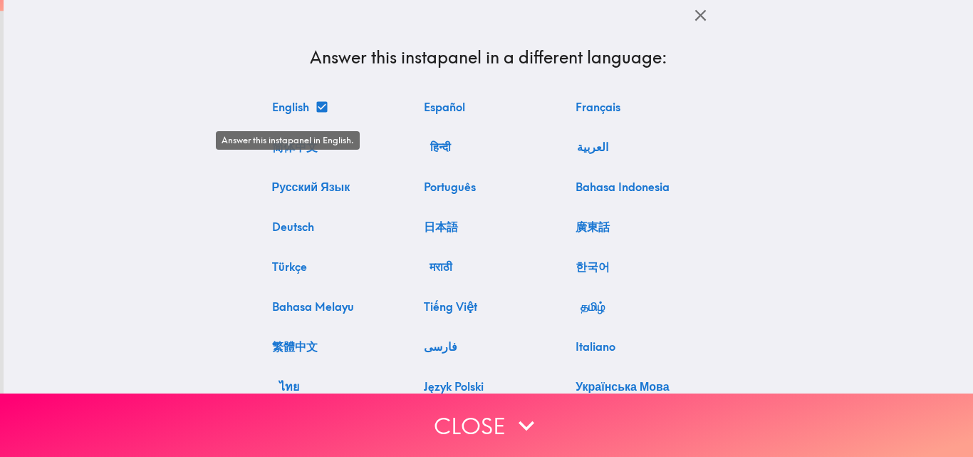 This screenshot has width=973, height=457. What do you see at coordinates (288, 140) in the screenshot?
I see `div: Answer this instapanel in English.` at bounding box center [288, 140].